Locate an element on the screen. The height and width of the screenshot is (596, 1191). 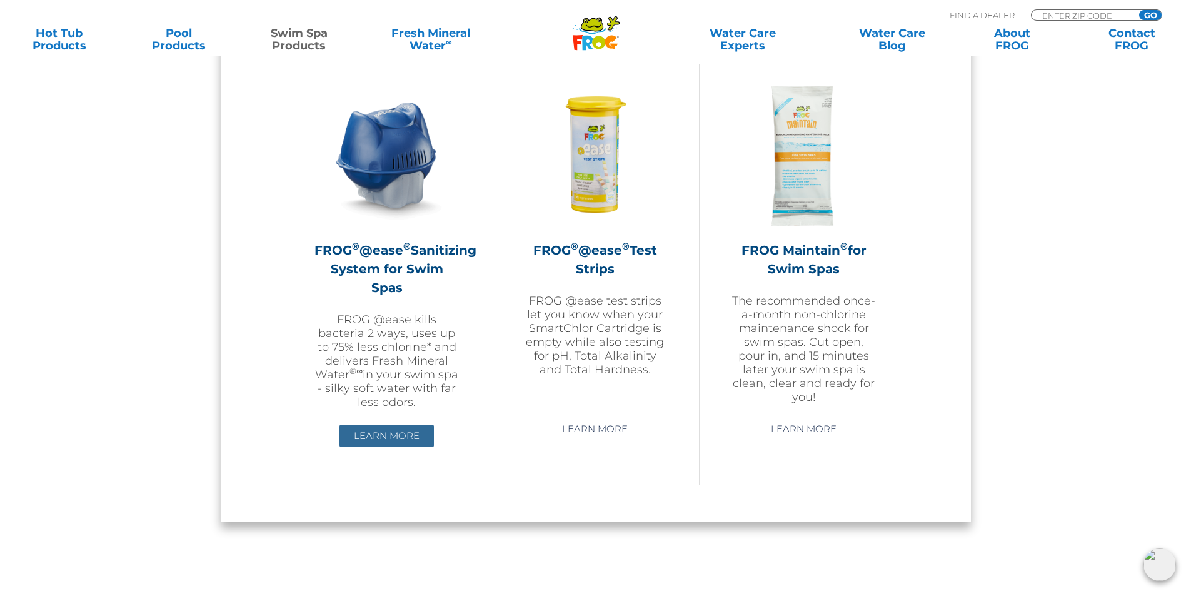
p: Find A Dealer is located at coordinates (982, 15).